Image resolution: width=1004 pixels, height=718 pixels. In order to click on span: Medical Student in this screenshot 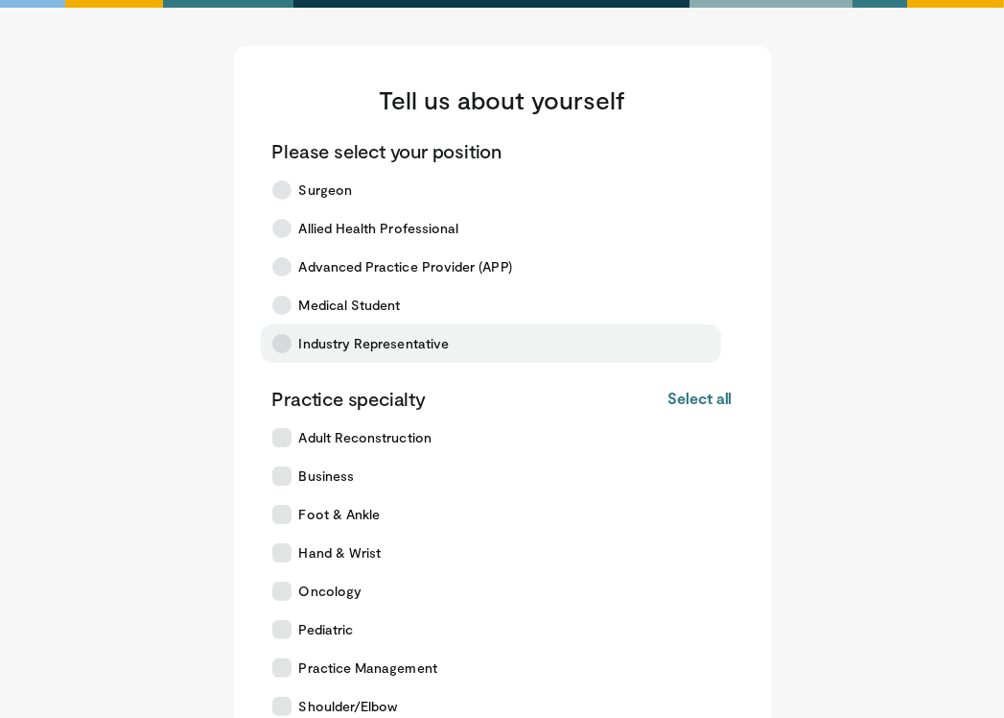, I will do `click(350, 305)`.